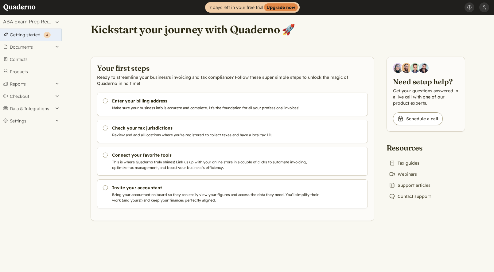 This screenshot has height=272, width=494. I want to click on img: Javier Rubio, DevRel at Quaderno, so click(424, 68).